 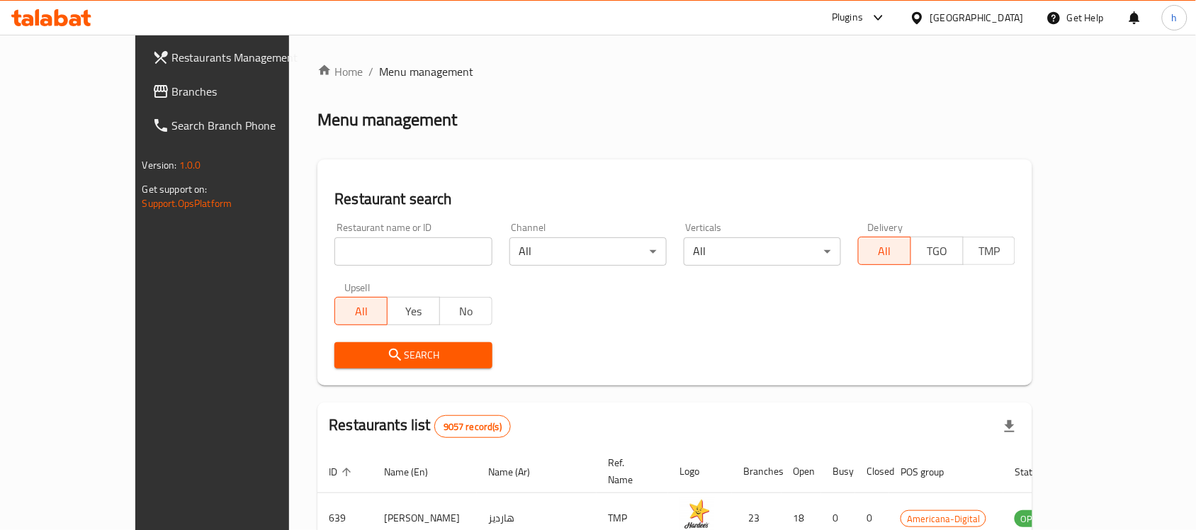 What do you see at coordinates (674, 72) in the screenshot?
I see `nav: breadcrumb` at bounding box center [674, 72].